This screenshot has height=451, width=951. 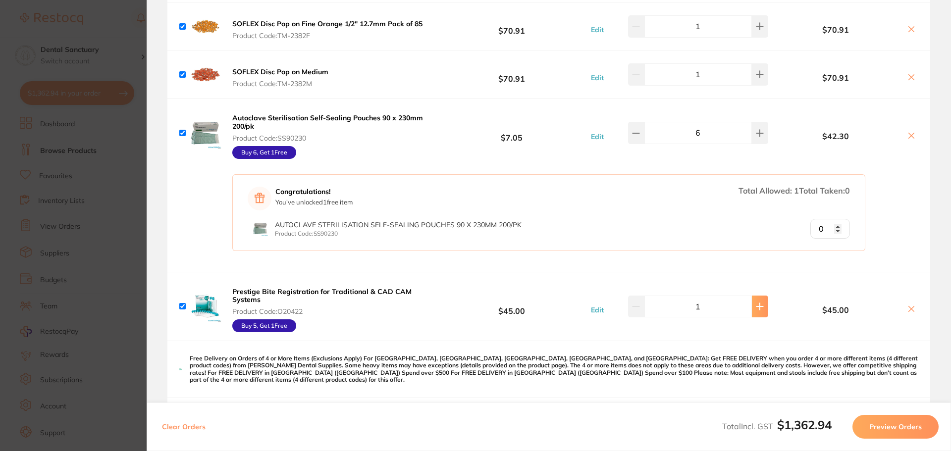 I want to click on b: $42.30, so click(x=836, y=136).